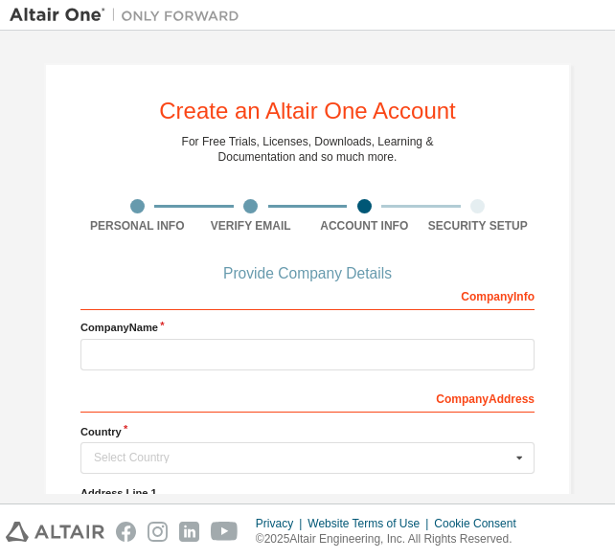  I want to click on div: Security Setup, so click(478, 226).